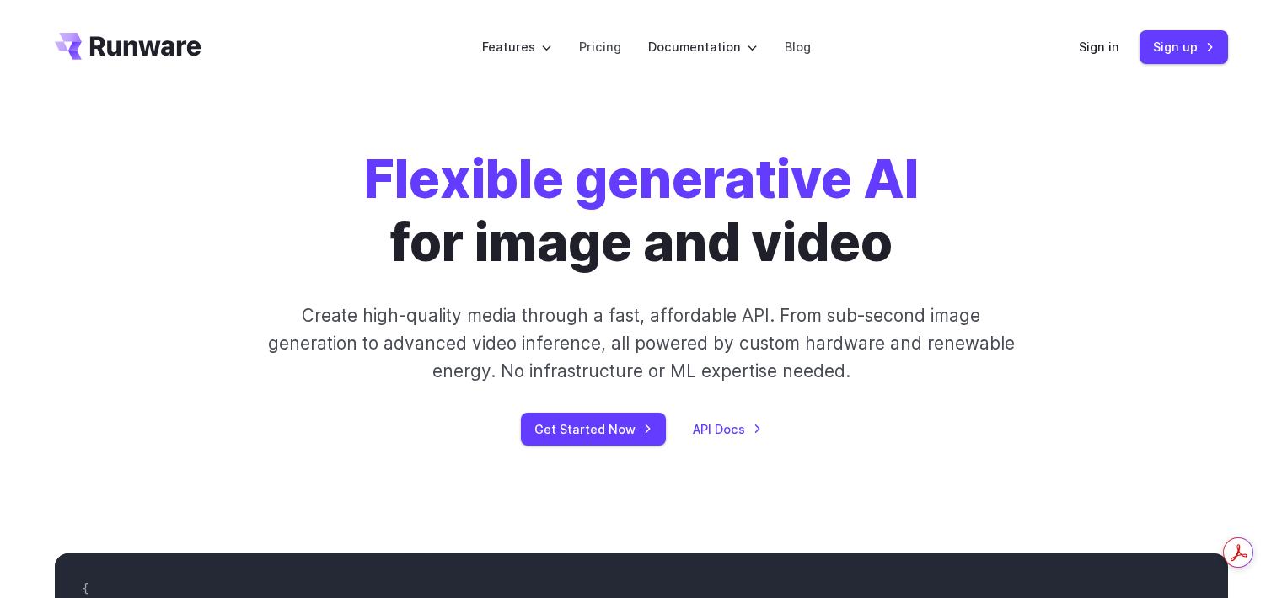 The height and width of the screenshot is (598, 1282). I want to click on a: Blog, so click(797, 46).